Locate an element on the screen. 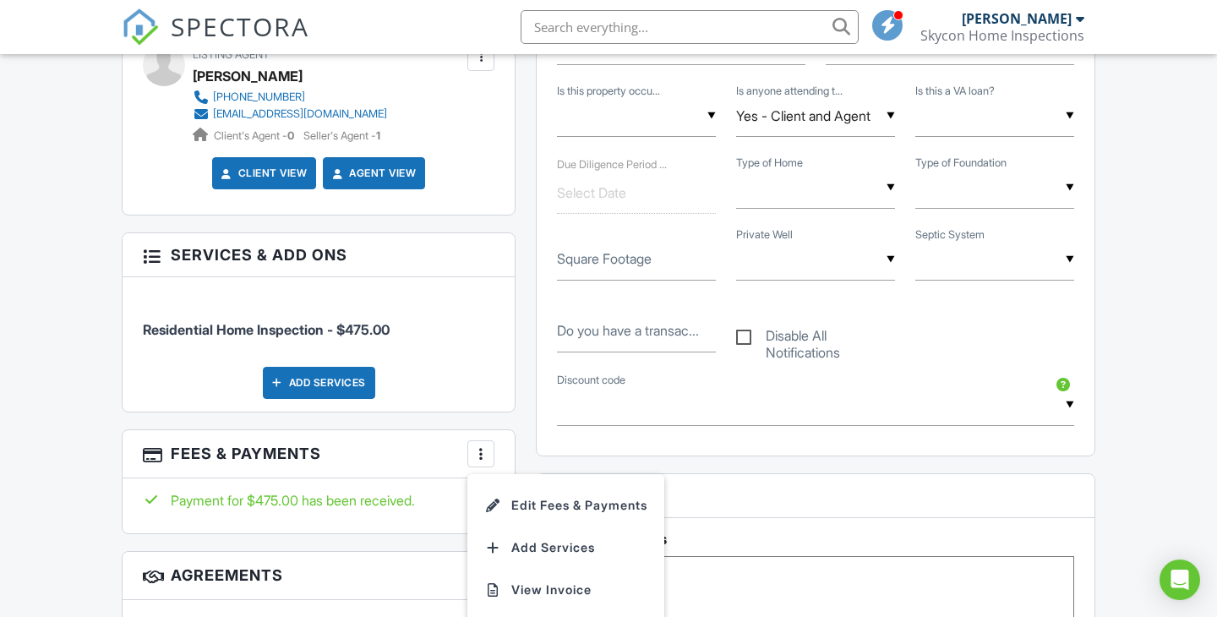 The height and width of the screenshot is (617, 1217). h3: Fees & Payments is located at coordinates (319, 454).